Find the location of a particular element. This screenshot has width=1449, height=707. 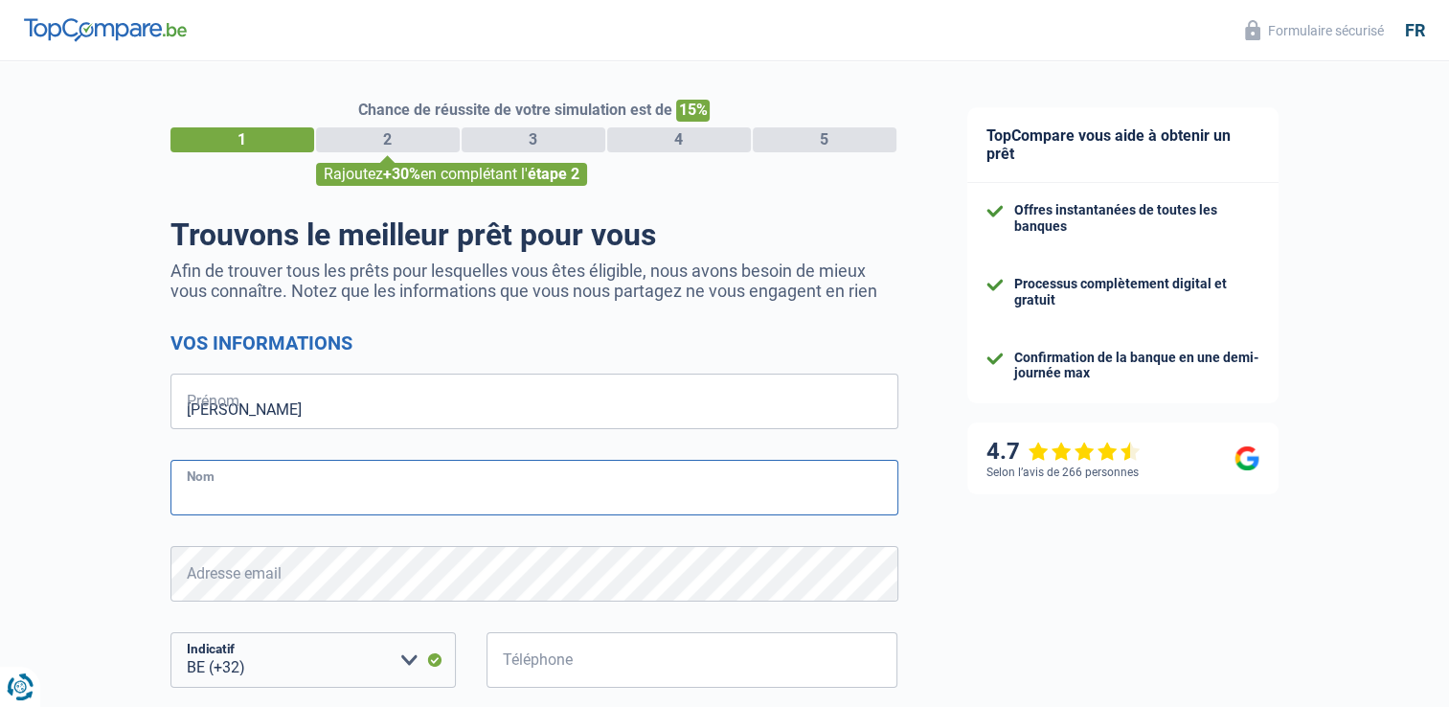

img: TopCompare Logo is located at coordinates (105, 30).